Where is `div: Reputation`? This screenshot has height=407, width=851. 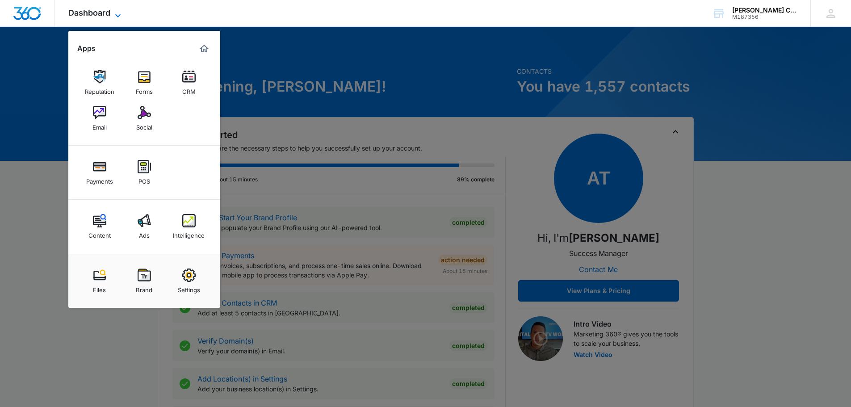
div: Reputation is located at coordinates (100, 89).